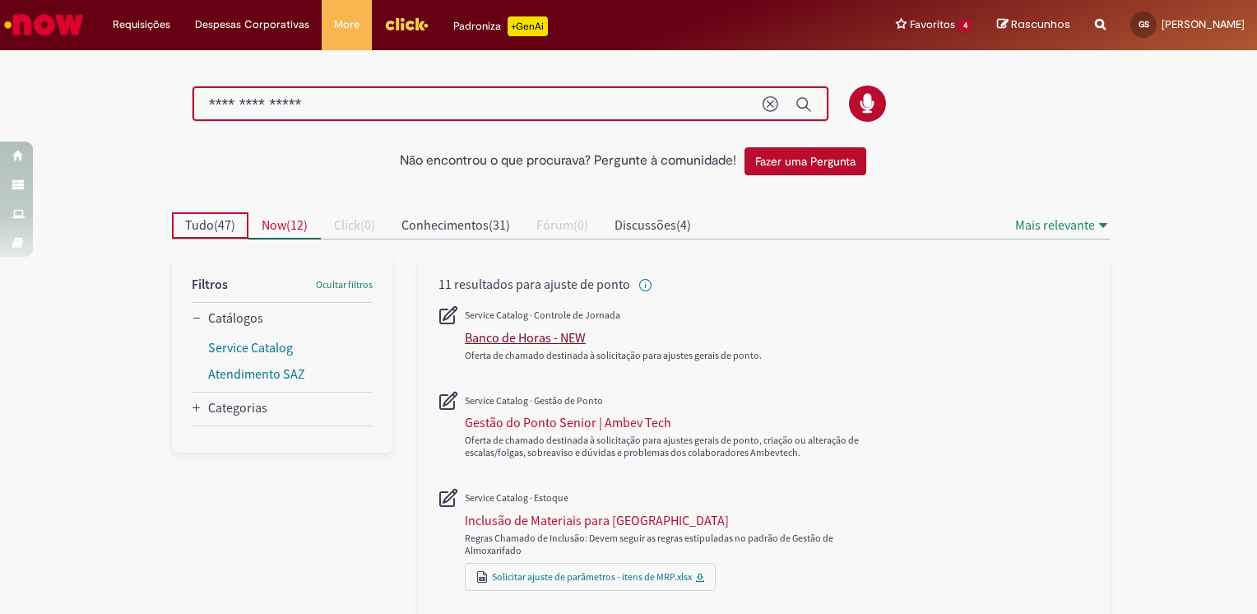 The width and height of the screenshot is (1257, 614). Describe the element at coordinates (805, 161) in the screenshot. I see `button: Fazer uma Pergunta` at that location.